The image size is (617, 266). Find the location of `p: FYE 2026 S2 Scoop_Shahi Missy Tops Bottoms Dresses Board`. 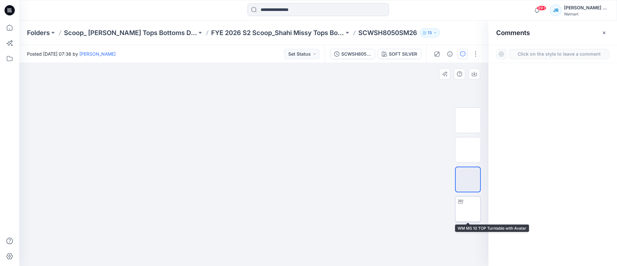

p: FYE 2026 S2 Scoop_Shahi Missy Tops Bottoms Dresses Board is located at coordinates (278, 33).